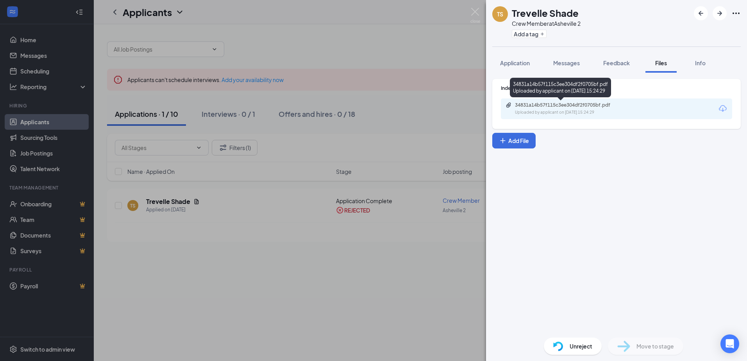  Describe the element at coordinates (720, 13) in the screenshot. I see `button: ArrowRight` at that location.